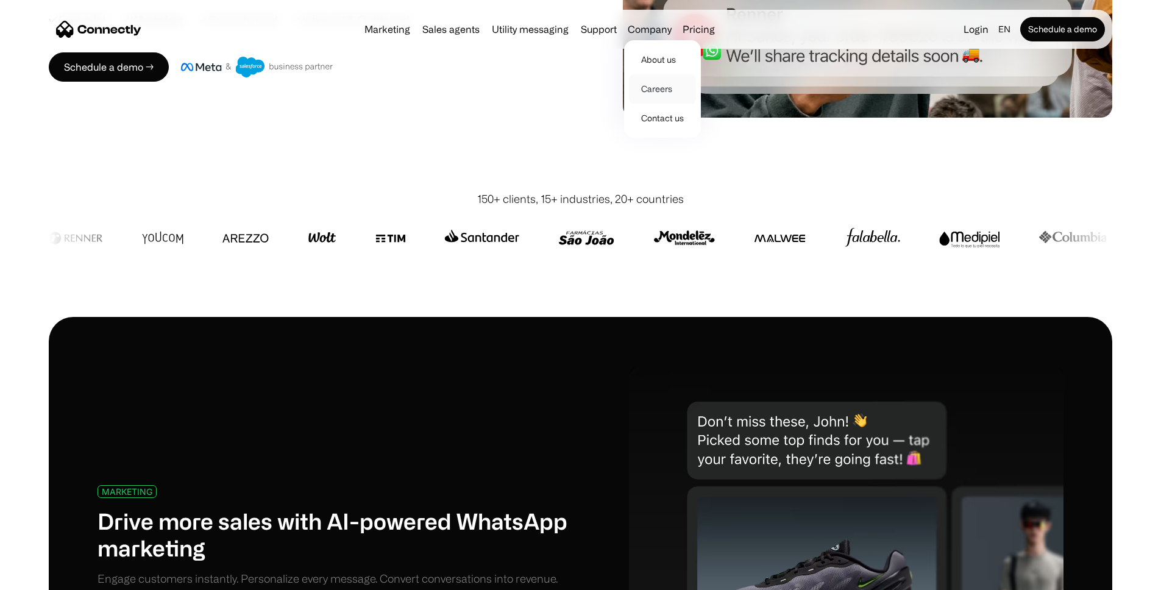 This screenshot has width=1161, height=590. Describe the element at coordinates (663, 88) in the screenshot. I see `nav: Company` at that location.